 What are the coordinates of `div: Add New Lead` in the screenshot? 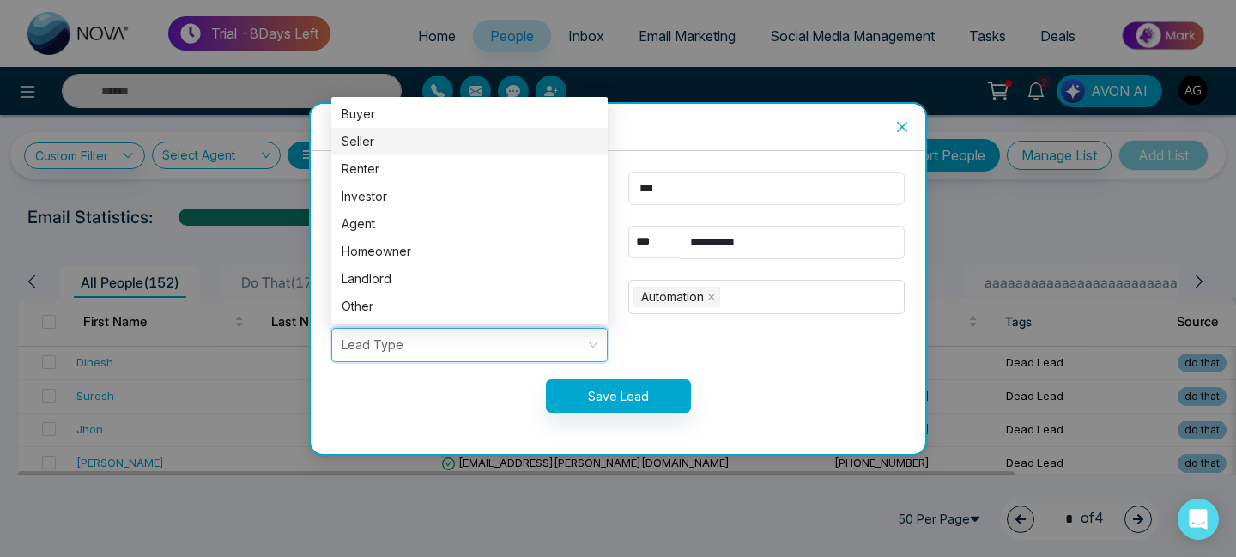 It's located at (618, 127).